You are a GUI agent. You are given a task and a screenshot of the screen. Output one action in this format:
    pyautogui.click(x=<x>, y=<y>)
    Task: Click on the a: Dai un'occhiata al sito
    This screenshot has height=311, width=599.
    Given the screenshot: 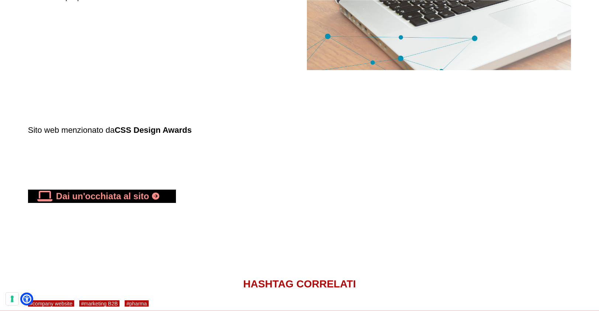 What is the action you would take?
    pyautogui.click(x=102, y=196)
    